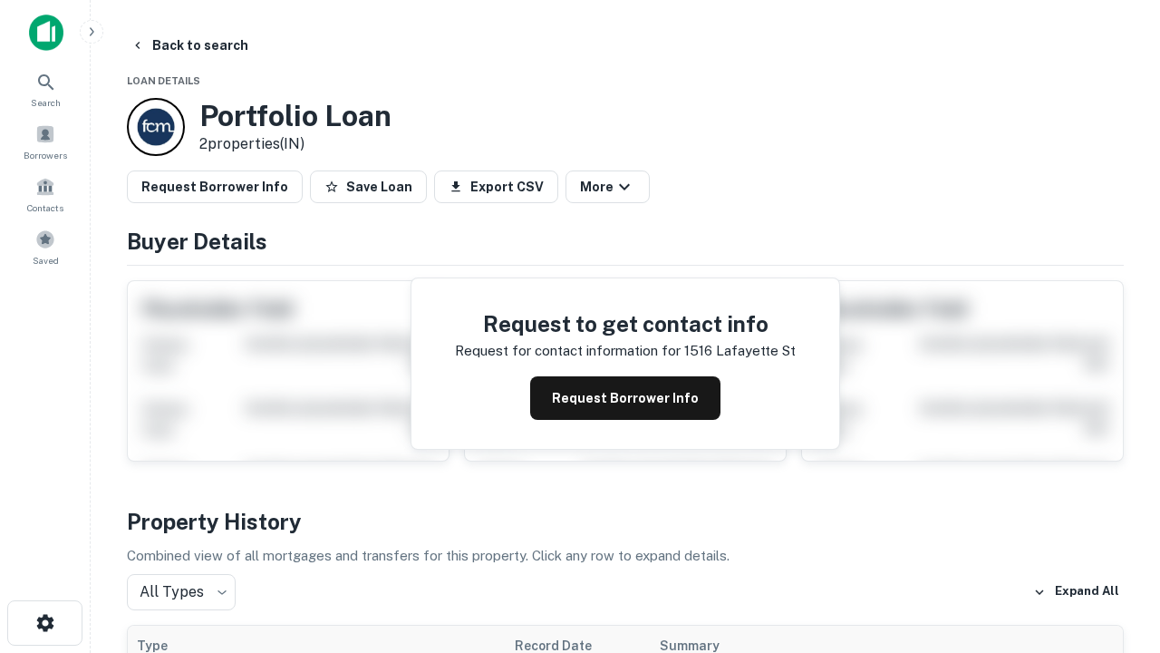 This screenshot has height=653, width=1160. Describe the element at coordinates (45, 141) in the screenshot. I see `a: Borrowers` at that location.